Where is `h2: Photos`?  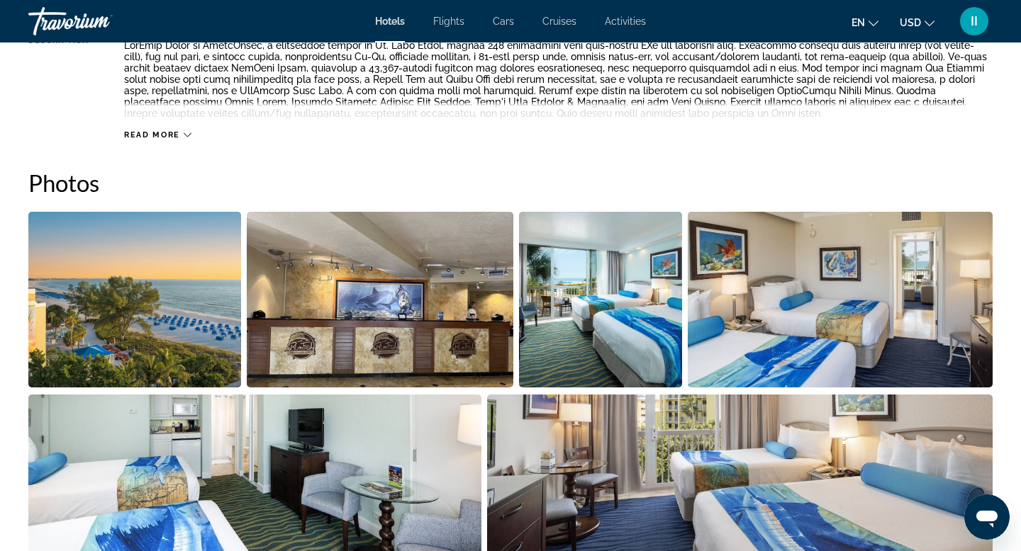 h2: Photos is located at coordinates (510, 183).